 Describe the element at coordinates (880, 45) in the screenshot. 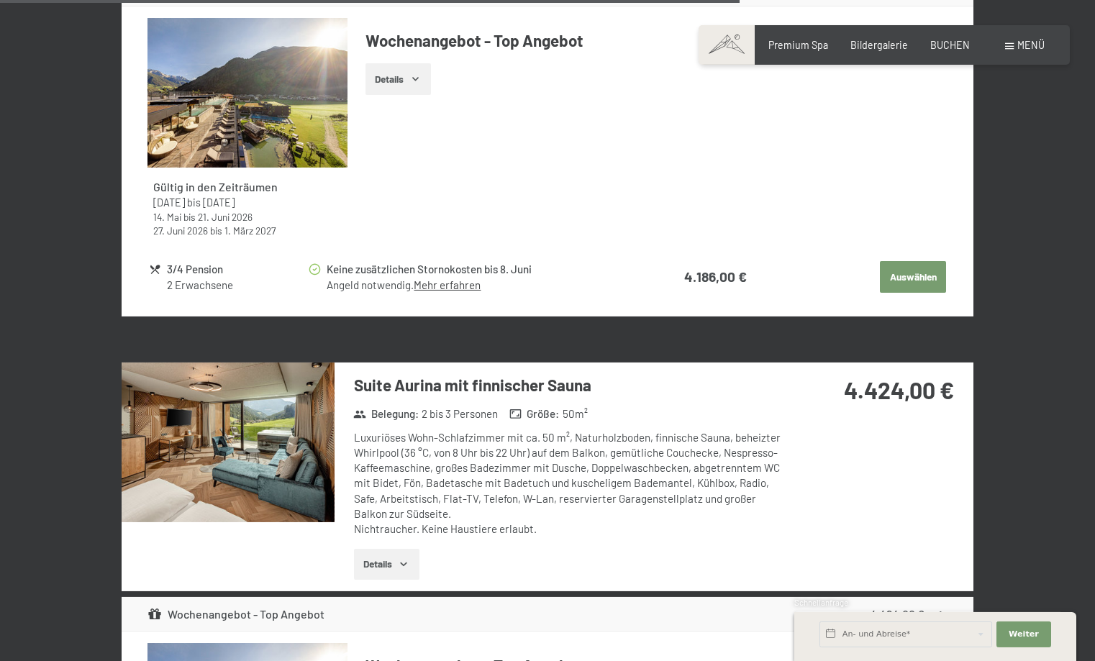

I see `a: Bildergalerie` at that location.